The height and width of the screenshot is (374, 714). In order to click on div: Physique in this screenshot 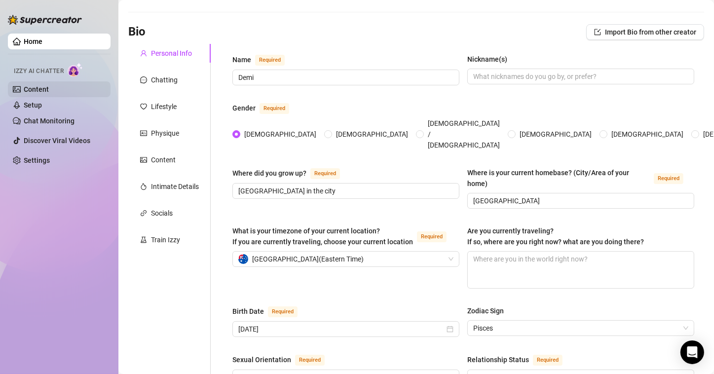, I will do `click(165, 133)`.